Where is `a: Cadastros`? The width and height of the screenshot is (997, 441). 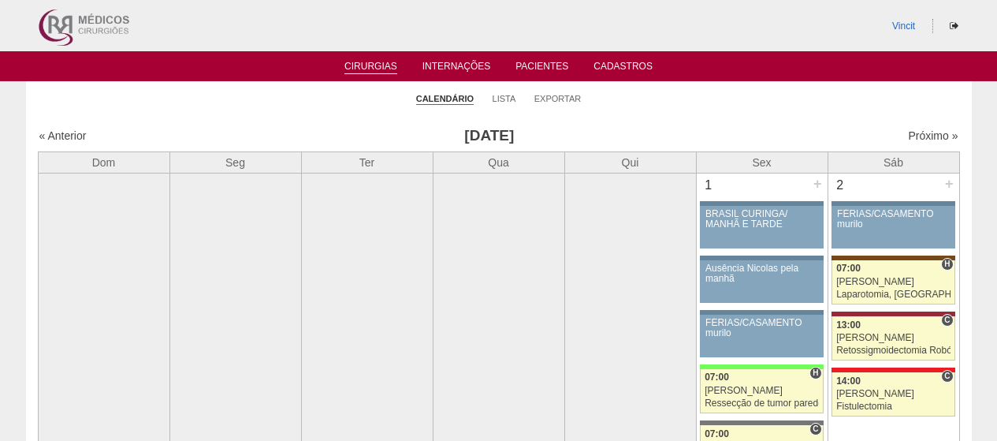 a: Cadastros is located at coordinates (623, 69).